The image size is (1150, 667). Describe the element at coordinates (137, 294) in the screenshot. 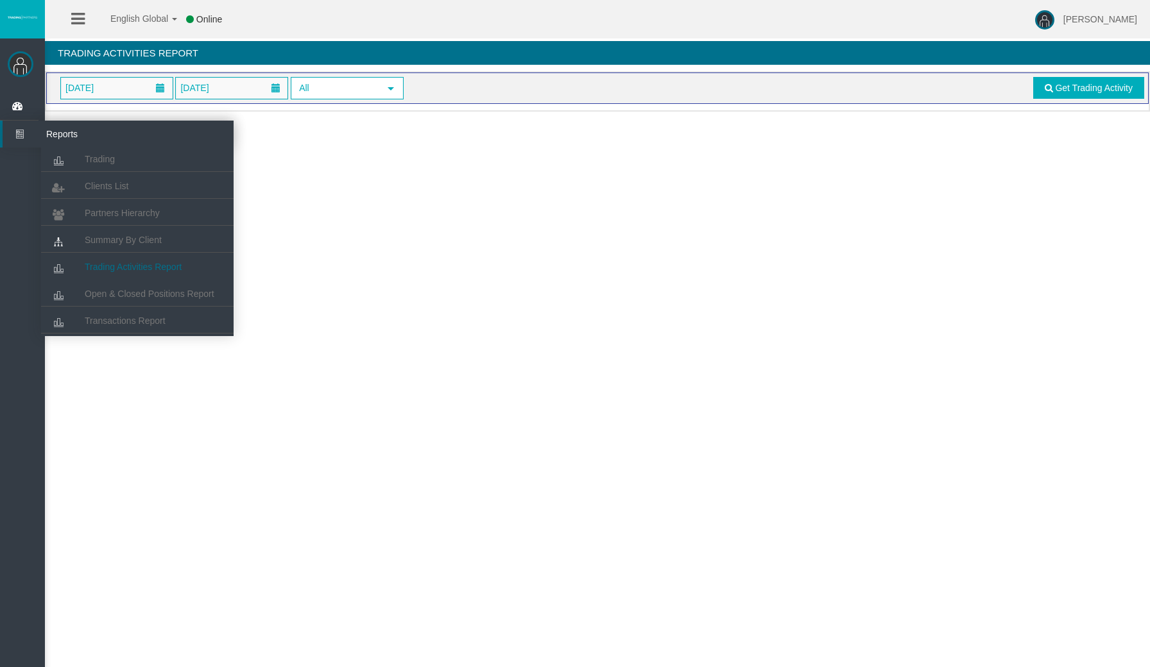

I see `a: Open & Closed Positions Report` at that location.